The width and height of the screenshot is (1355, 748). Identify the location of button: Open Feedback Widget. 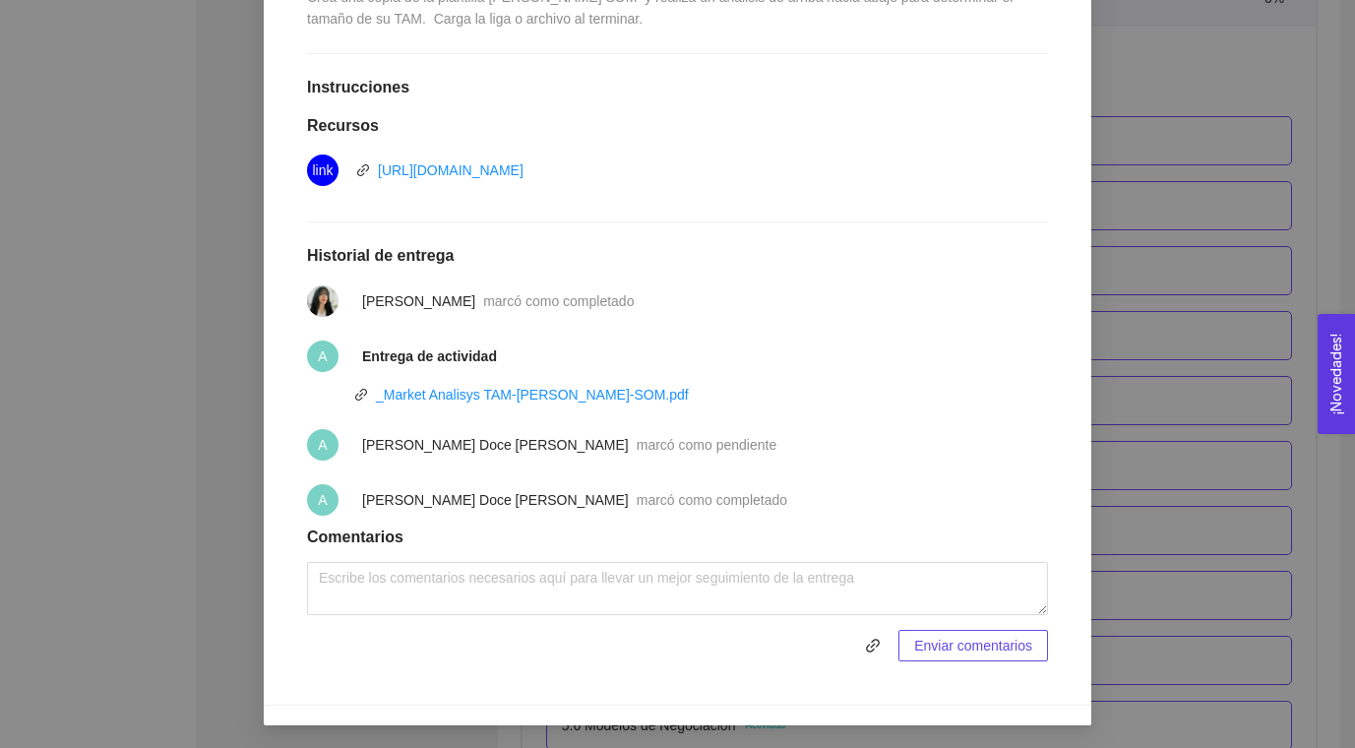
(1336, 374).